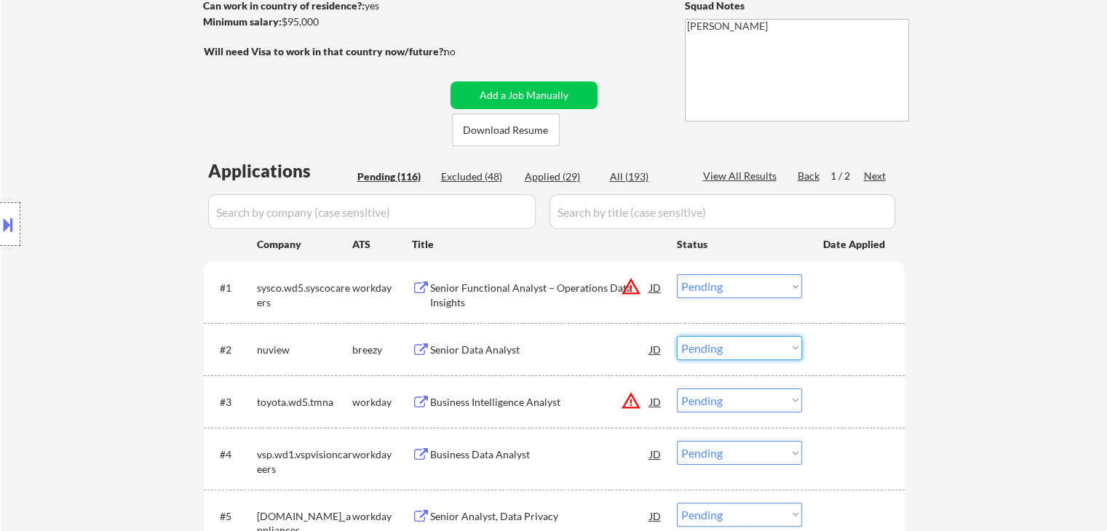 The height and width of the screenshot is (531, 1107). What do you see at coordinates (540, 350) in the screenshot?
I see `div: Senior Data Analyst` at bounding box center [540, 350].